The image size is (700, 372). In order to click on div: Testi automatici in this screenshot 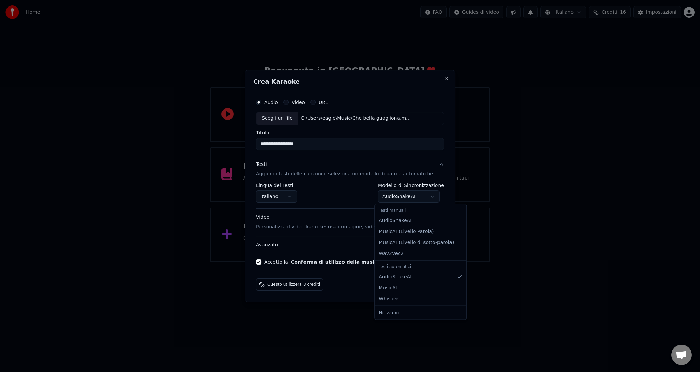, I will do `click(420, 267)`.